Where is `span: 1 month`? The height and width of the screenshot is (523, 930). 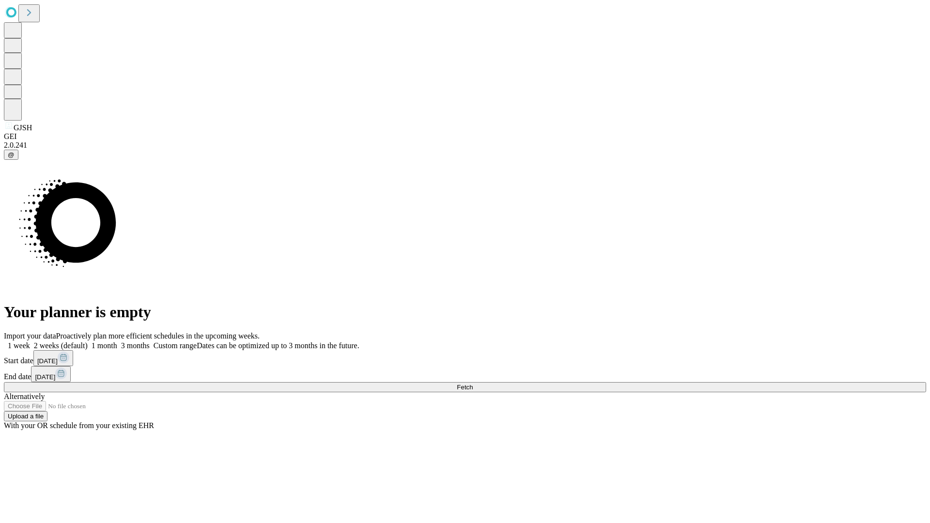 span: 1 month is located at coordinates (104, 345).